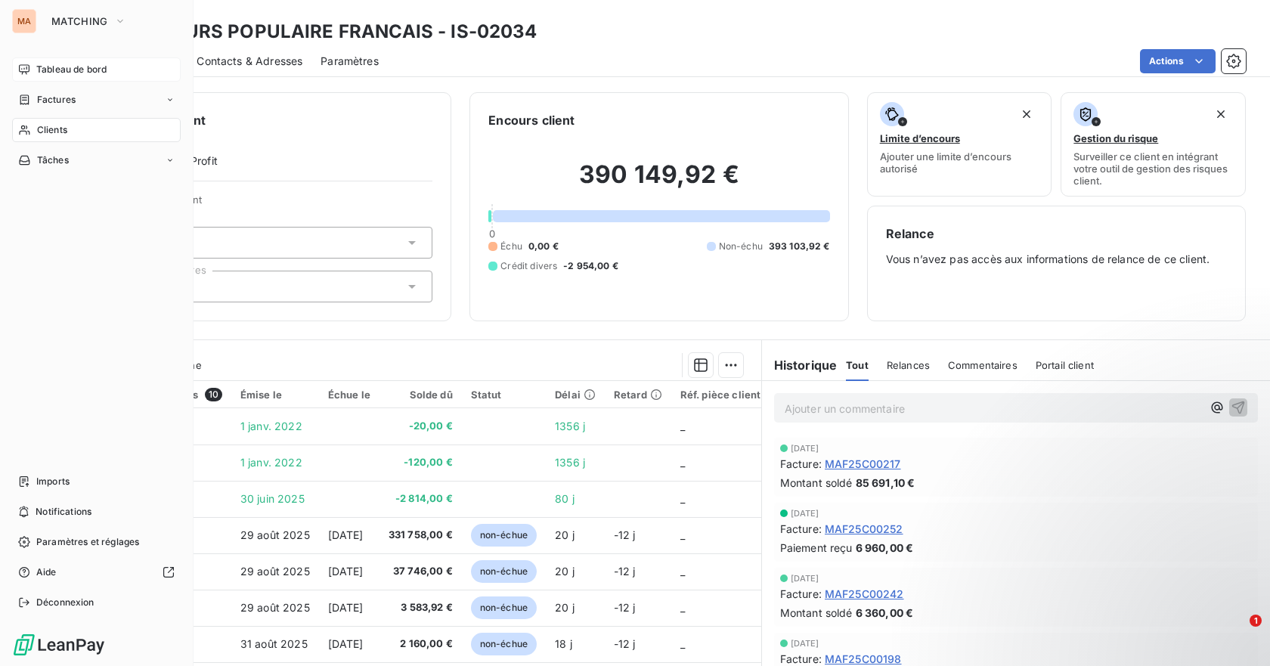  Describe the element at coordinates (799, 246) in the screenshot. I see `span: 393 103,92 €` at that location.